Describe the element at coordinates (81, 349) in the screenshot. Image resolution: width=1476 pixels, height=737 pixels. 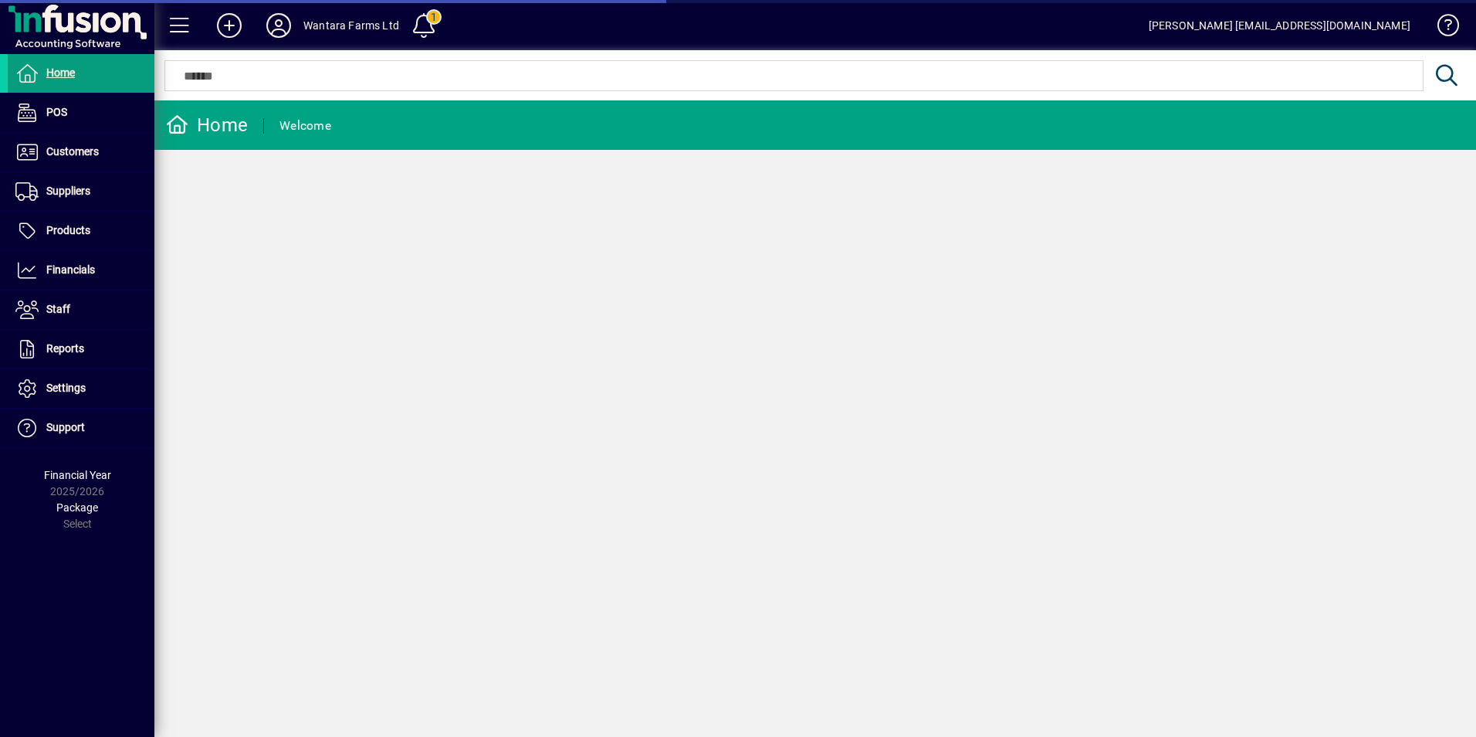
I see `a: Reports` at that location.